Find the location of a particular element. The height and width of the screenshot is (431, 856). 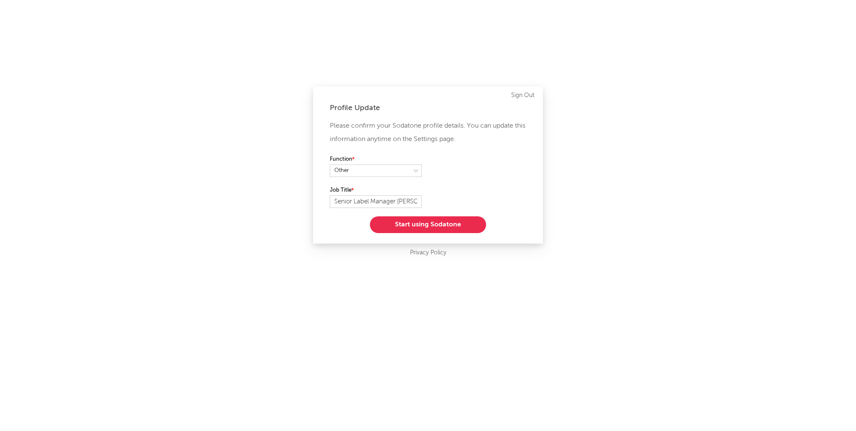

label: Job Title is located at coordinates (376, 190).